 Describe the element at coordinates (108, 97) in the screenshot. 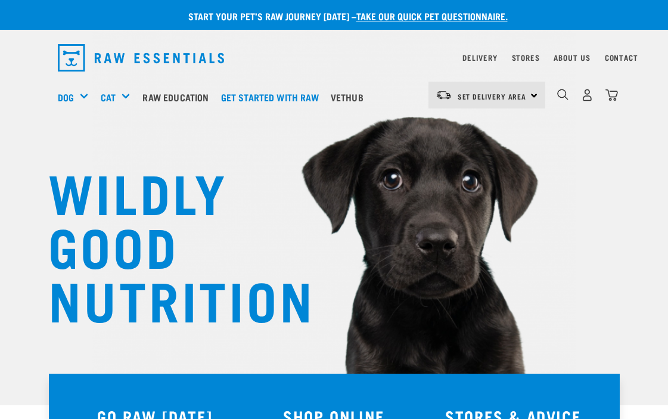

I see `a: Cat` at that location.